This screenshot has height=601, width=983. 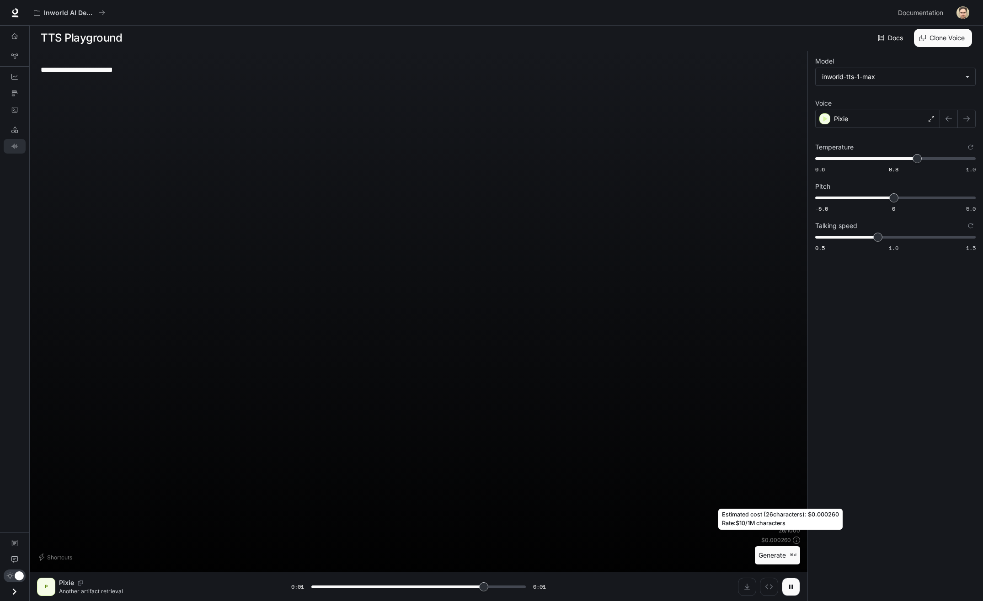 I want to click on span: 5.0, so click(x=971, y=209).